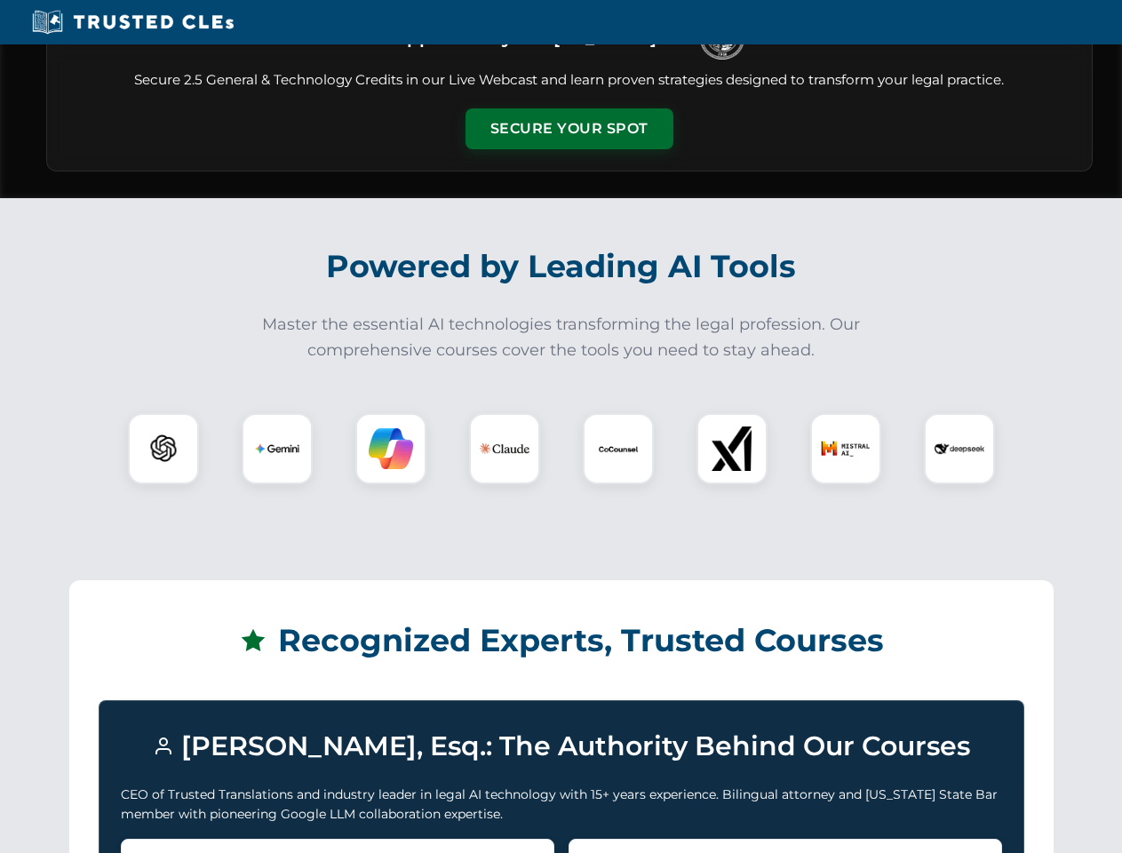 This screenshot has width=1122, height=853. Describe the element at coordinates (505, 449) in the screenshot. I see `div: Claude` at that location.